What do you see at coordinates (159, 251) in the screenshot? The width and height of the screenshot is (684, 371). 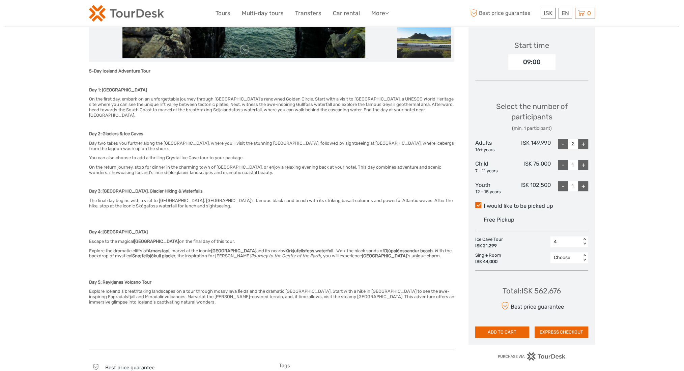 I see `strong: Arnarstapi` at bounding box center [159, 251].